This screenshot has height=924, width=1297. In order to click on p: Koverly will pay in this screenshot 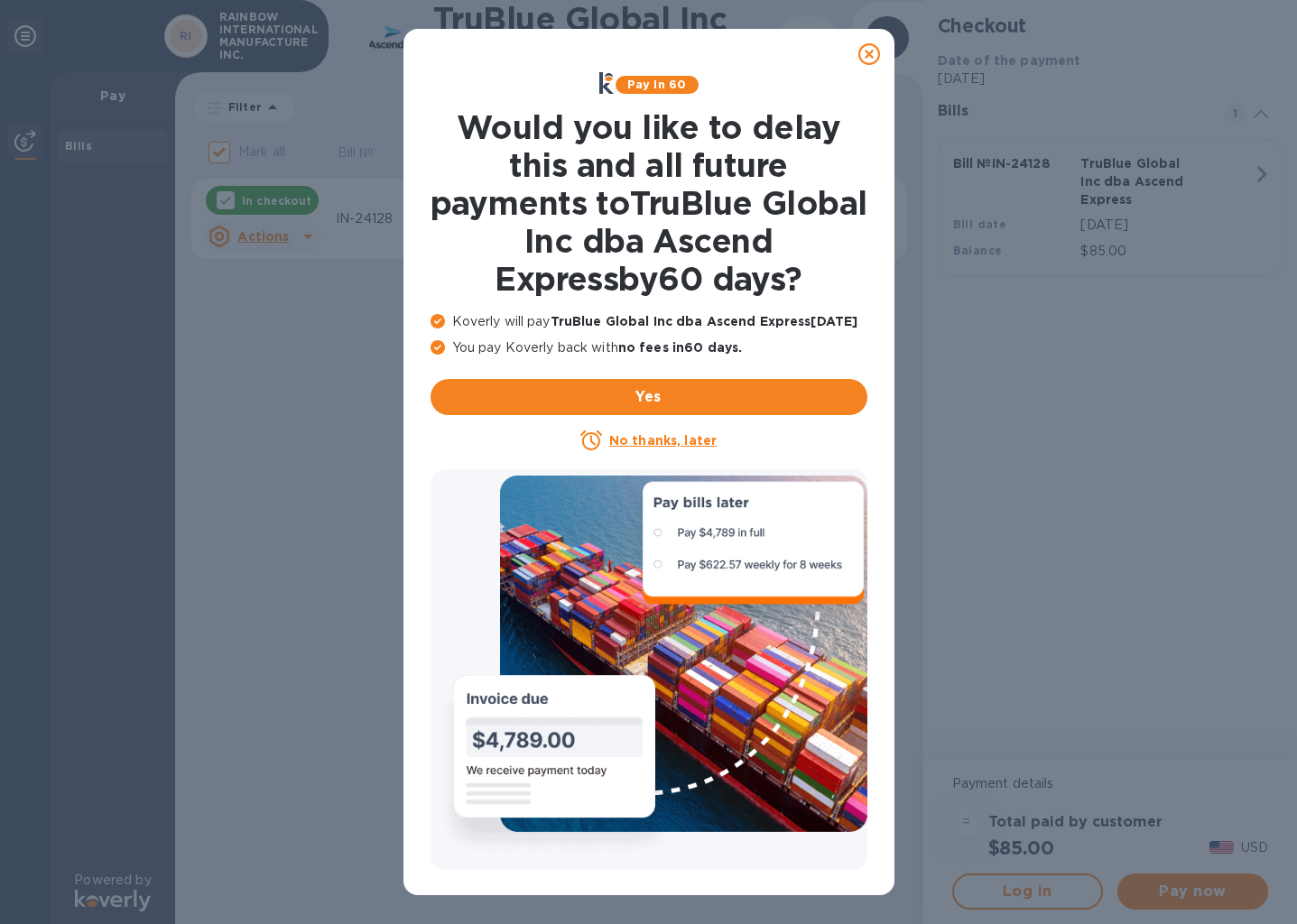, I will do `click(649, 321)`.